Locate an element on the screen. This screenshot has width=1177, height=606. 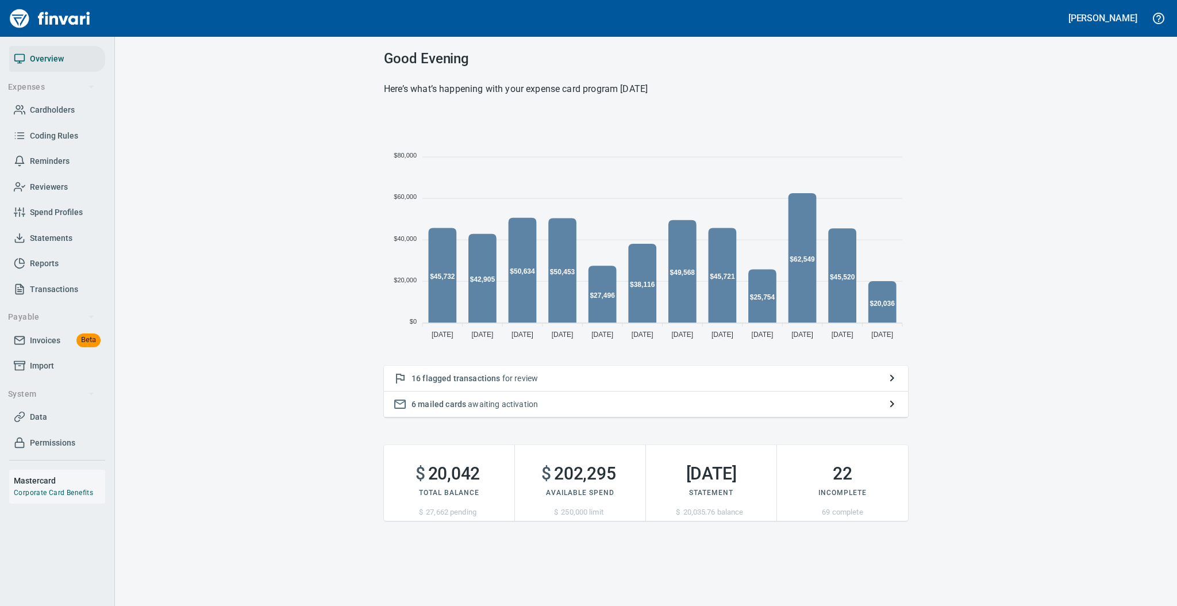
span: Coding Rules is located at coordinates (54, 136).